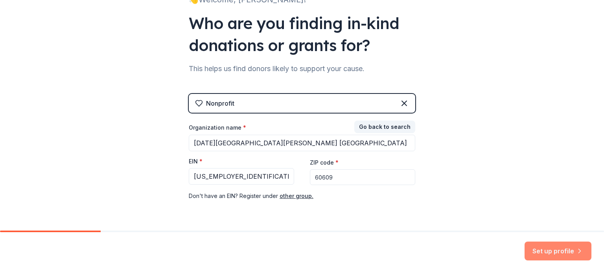 Image resolution: width=604 pixels, height=273 pixels. Describe the element at coordinates (296, 196) in the screenshot. I see `button: other group.` at that location.